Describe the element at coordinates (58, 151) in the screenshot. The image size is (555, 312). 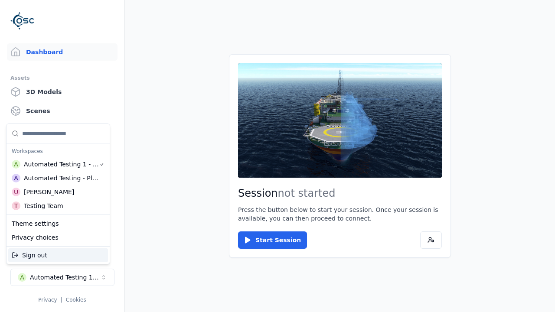
I see `div: Workspaces` at that location.